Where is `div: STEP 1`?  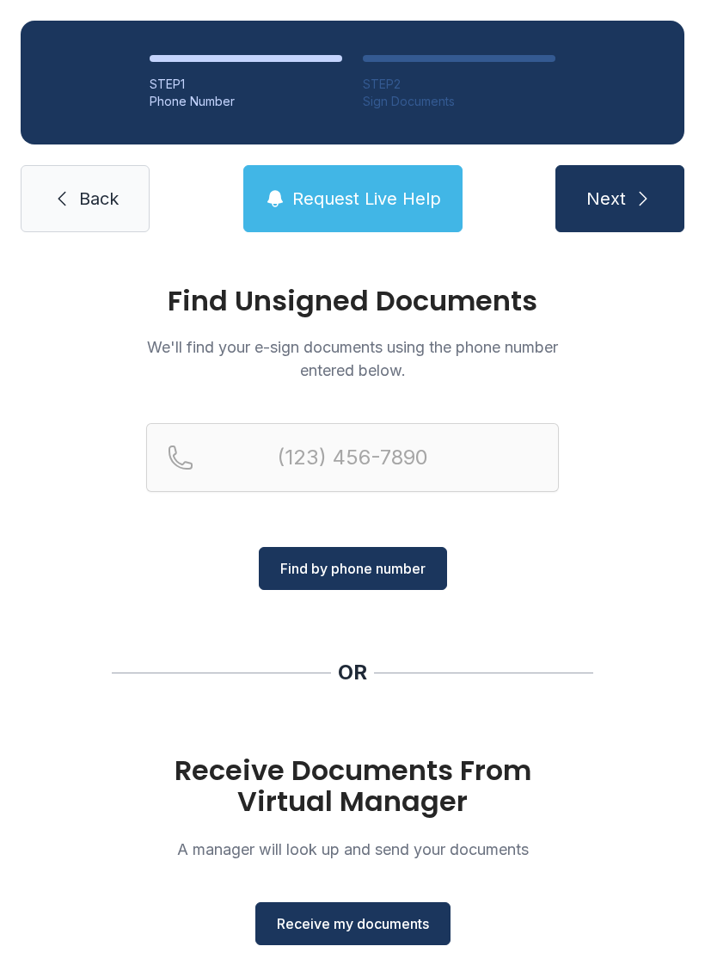
div: STEP 1 is located at coordinates (246, 84).